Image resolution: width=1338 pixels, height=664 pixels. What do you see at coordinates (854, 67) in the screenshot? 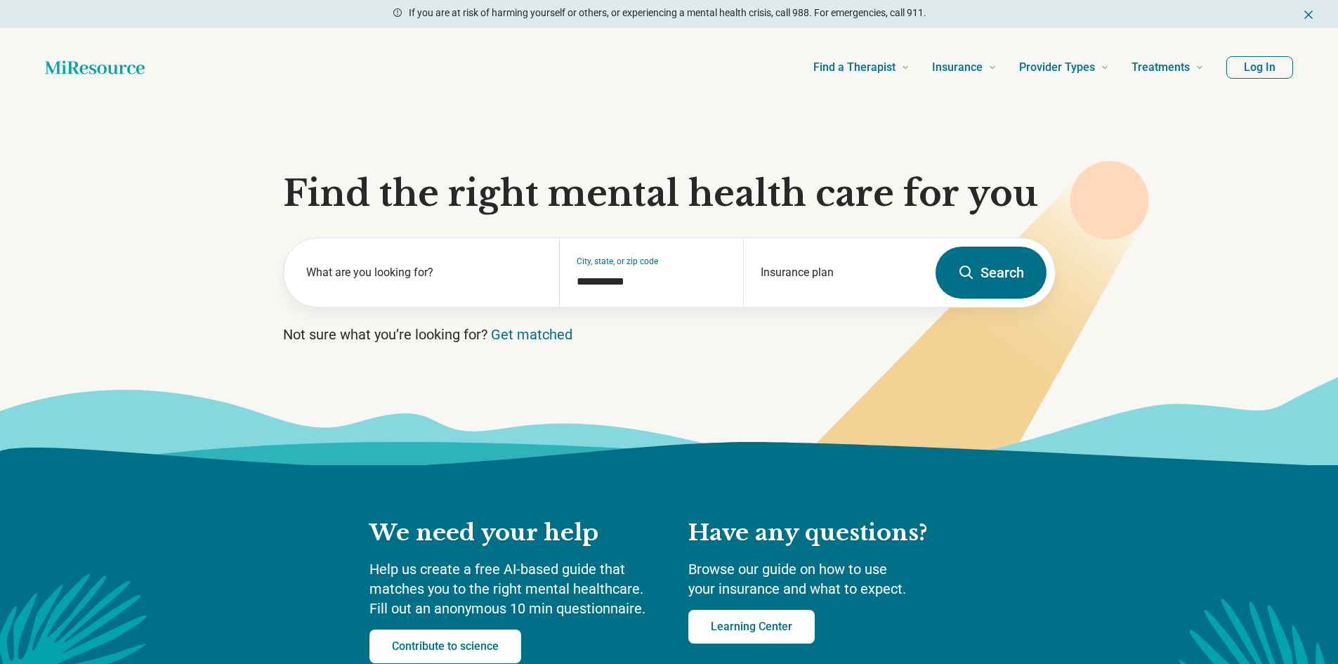
I see `span: Find a Therapist` at bounding box center [854, 67].